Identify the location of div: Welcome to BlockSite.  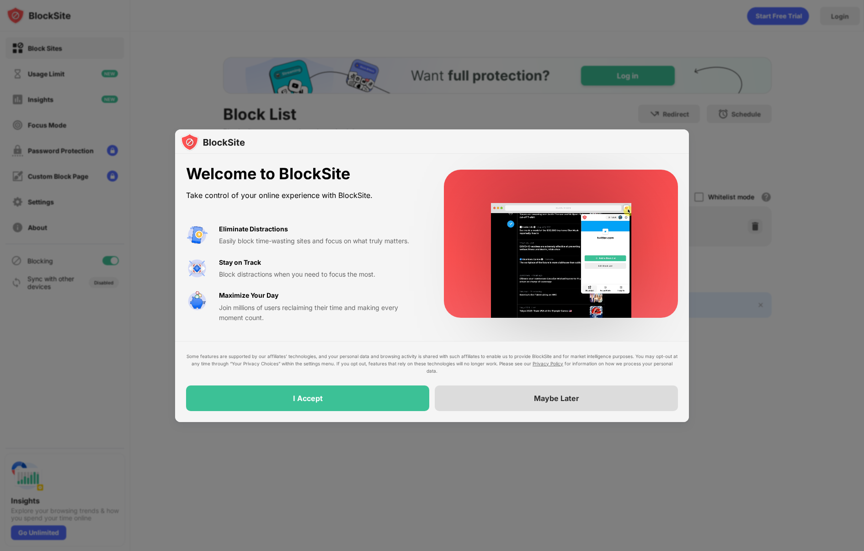
(304, 174).